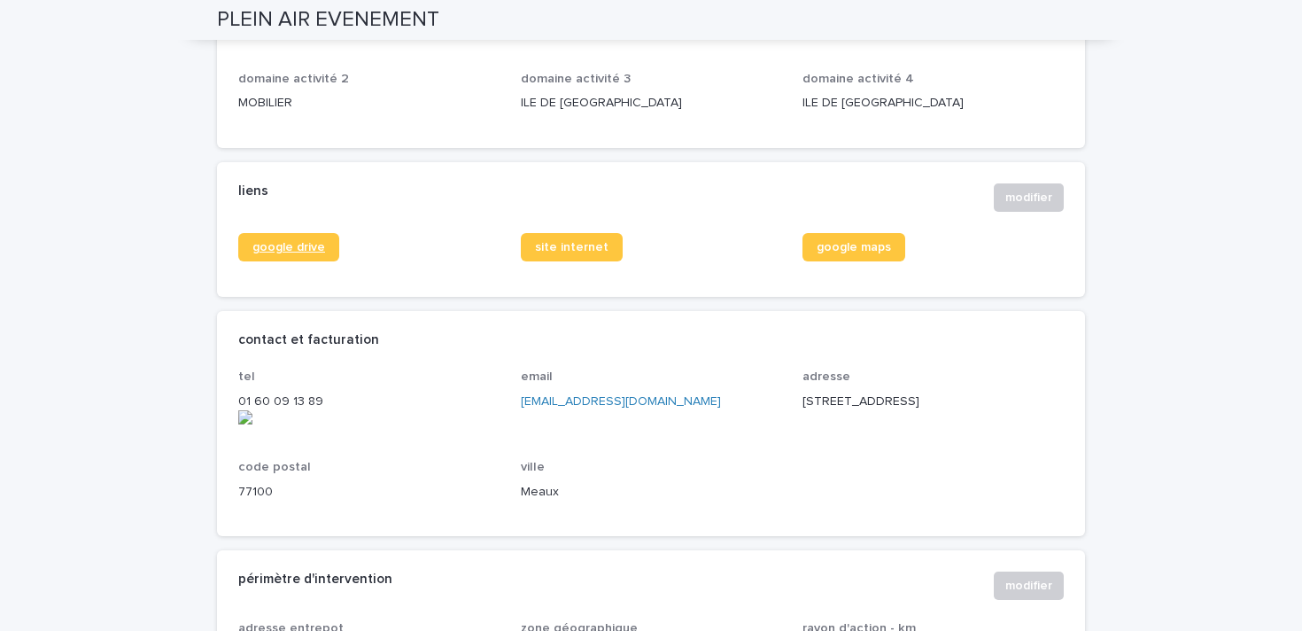 The width and height of the screenshot is (1302, 631). Describe the element at coordinates (858, 79) in the screenshot. I see `span: domaine activité 4` at that location.